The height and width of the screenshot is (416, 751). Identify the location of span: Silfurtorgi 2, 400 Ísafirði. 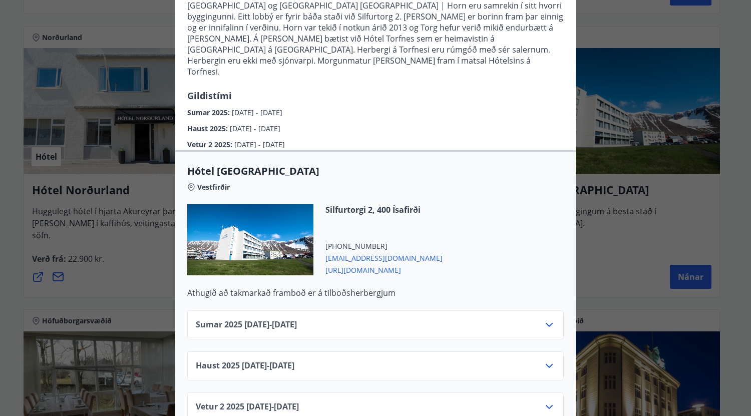
(384, 210).